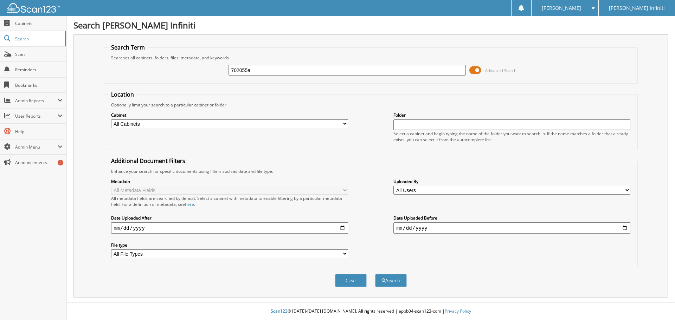  What do you see at coordinates (512, 218) in the screenshot?
I see `label: Date Uploaded Before` at bounding box center [512, 218].